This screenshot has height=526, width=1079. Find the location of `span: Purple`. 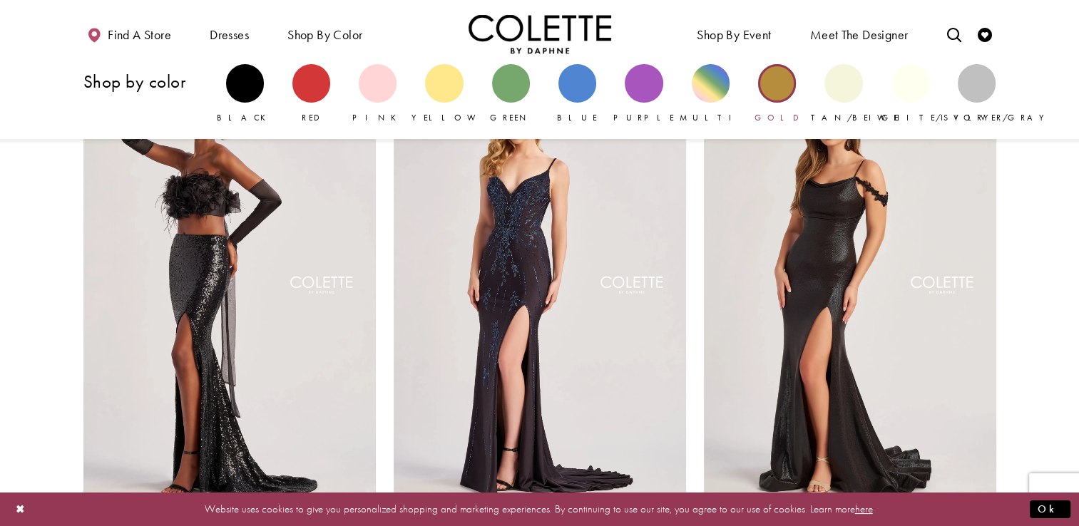

span: Purple is located at coordinates (644, 118).